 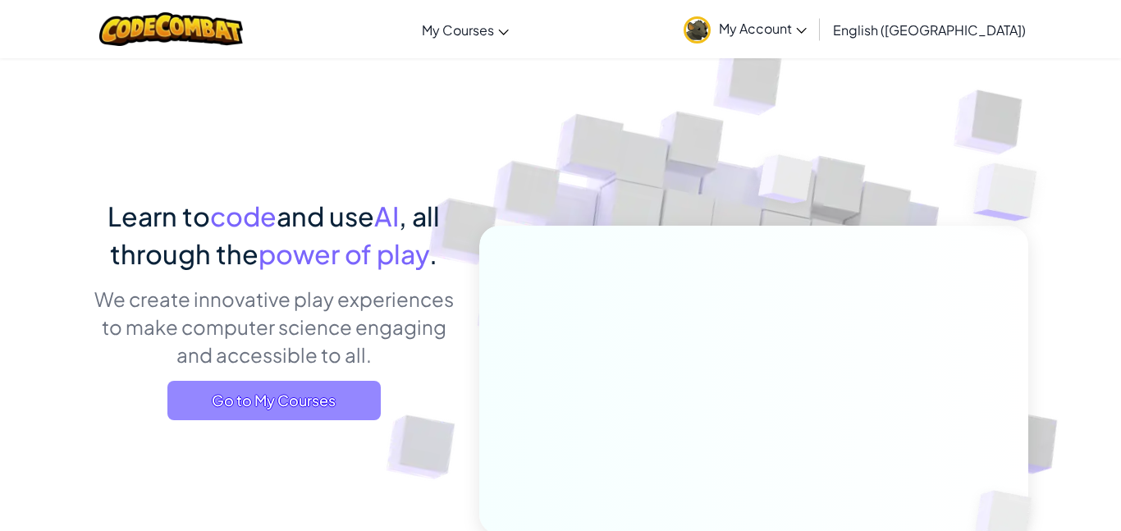 What do you see at coordinates (171, 29) in the screenshot?
I see `a: CodeCombat logo` at bounding box center [171, 29].